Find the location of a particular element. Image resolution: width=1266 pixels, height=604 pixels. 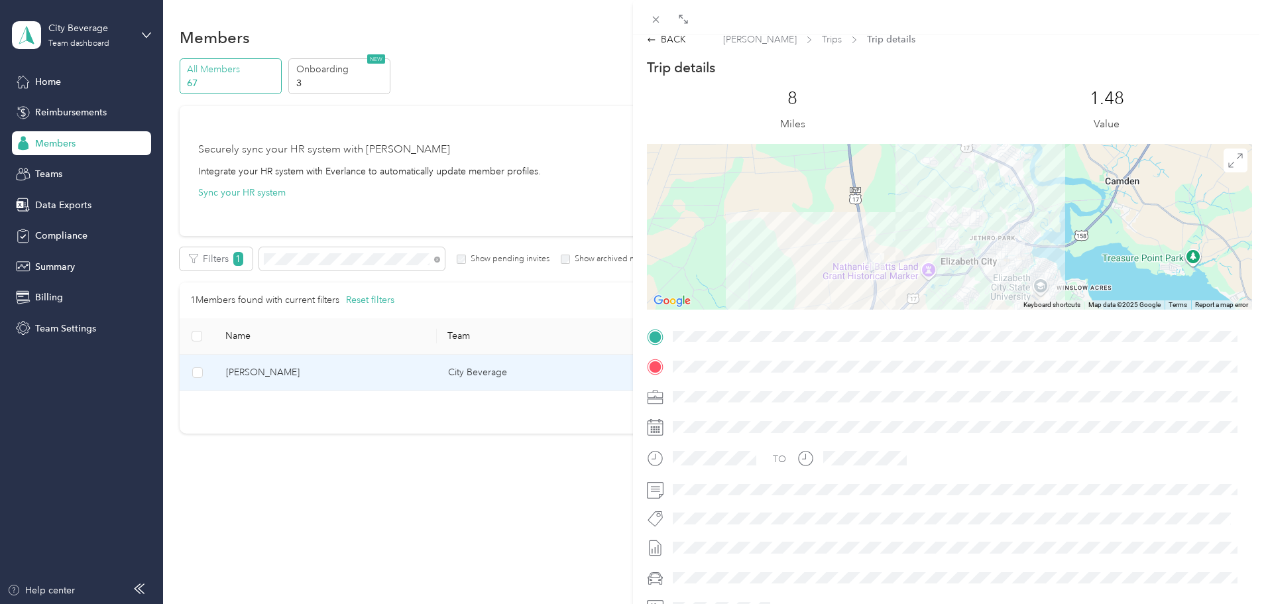

a: Report a map error is located at coordinates (1222, 304).